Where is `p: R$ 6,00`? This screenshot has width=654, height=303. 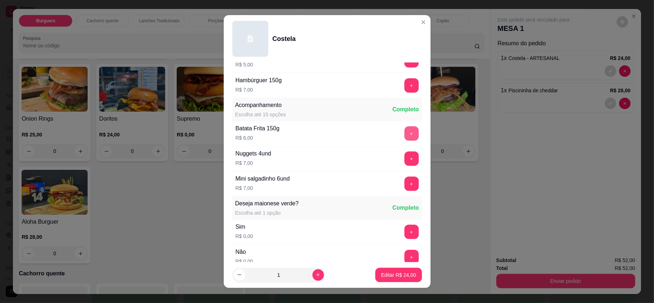 p: R$ 6,00 is located at coordinates (258, 138).